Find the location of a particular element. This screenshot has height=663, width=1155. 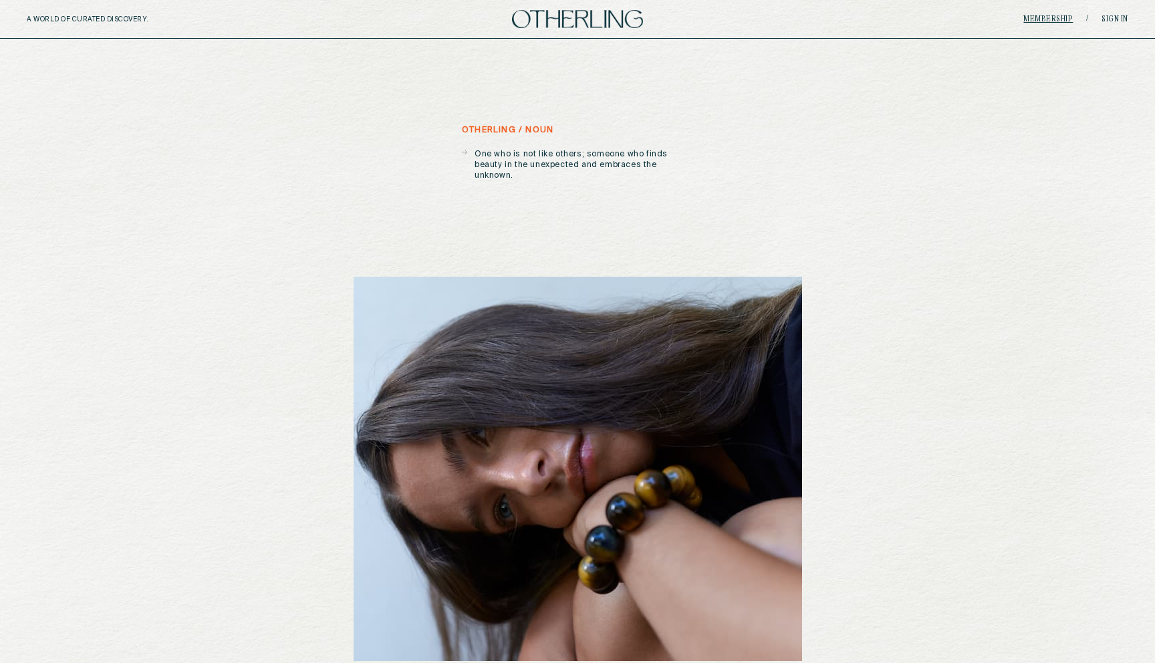

p: One who is not like others; someone who finds beauty in the unexpected and embraces the unknown. is located at coordinates (583, 165).